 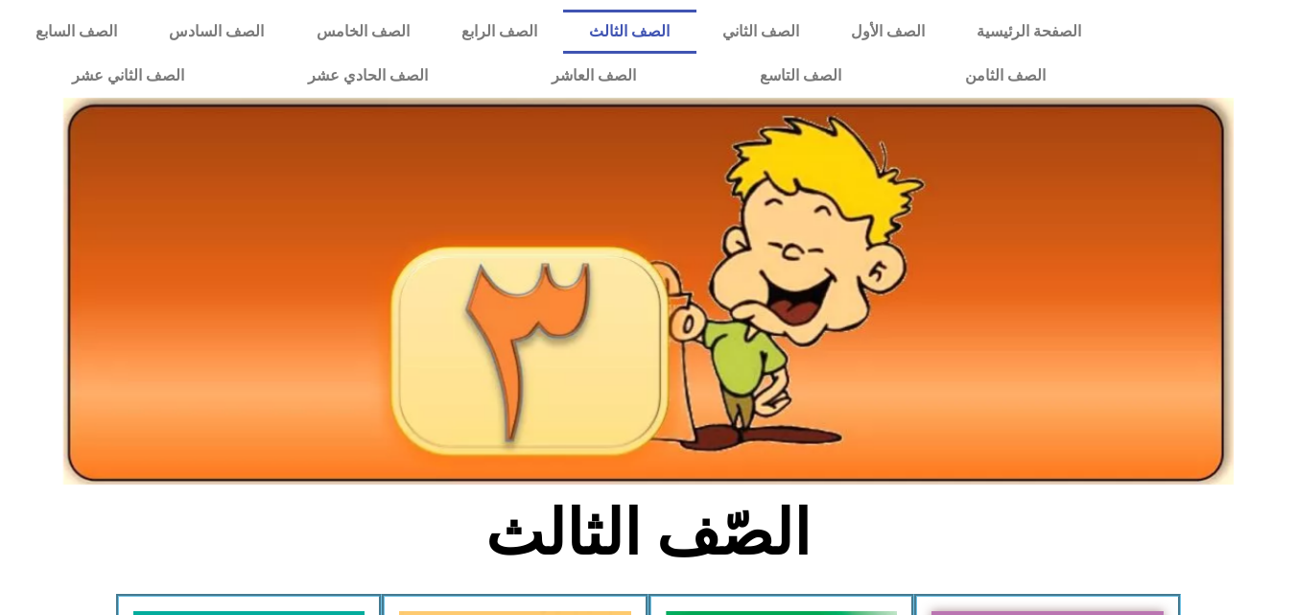 What do you see at coordinates (1029, 32) in the screenshot?
I see `a: الصفحة الرئيسية` at bounding box center [1029, 32].